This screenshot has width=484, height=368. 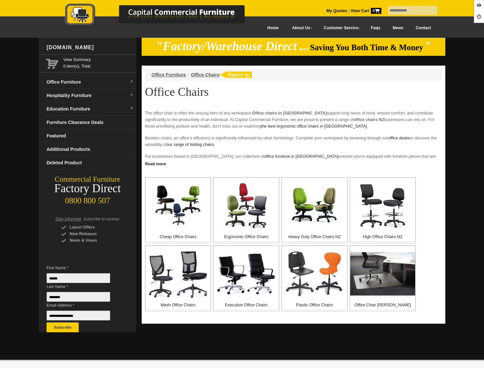 I want to click on input: Last Name *, so click(x=78, y=297).